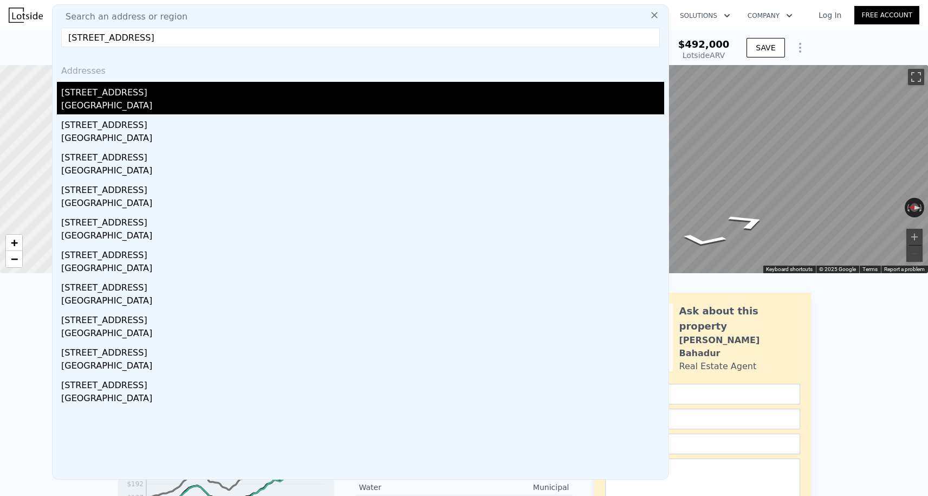 Image resolution: width=928 pixels, height=496 pixels. I want to click on div: Map, so click(712, 169).